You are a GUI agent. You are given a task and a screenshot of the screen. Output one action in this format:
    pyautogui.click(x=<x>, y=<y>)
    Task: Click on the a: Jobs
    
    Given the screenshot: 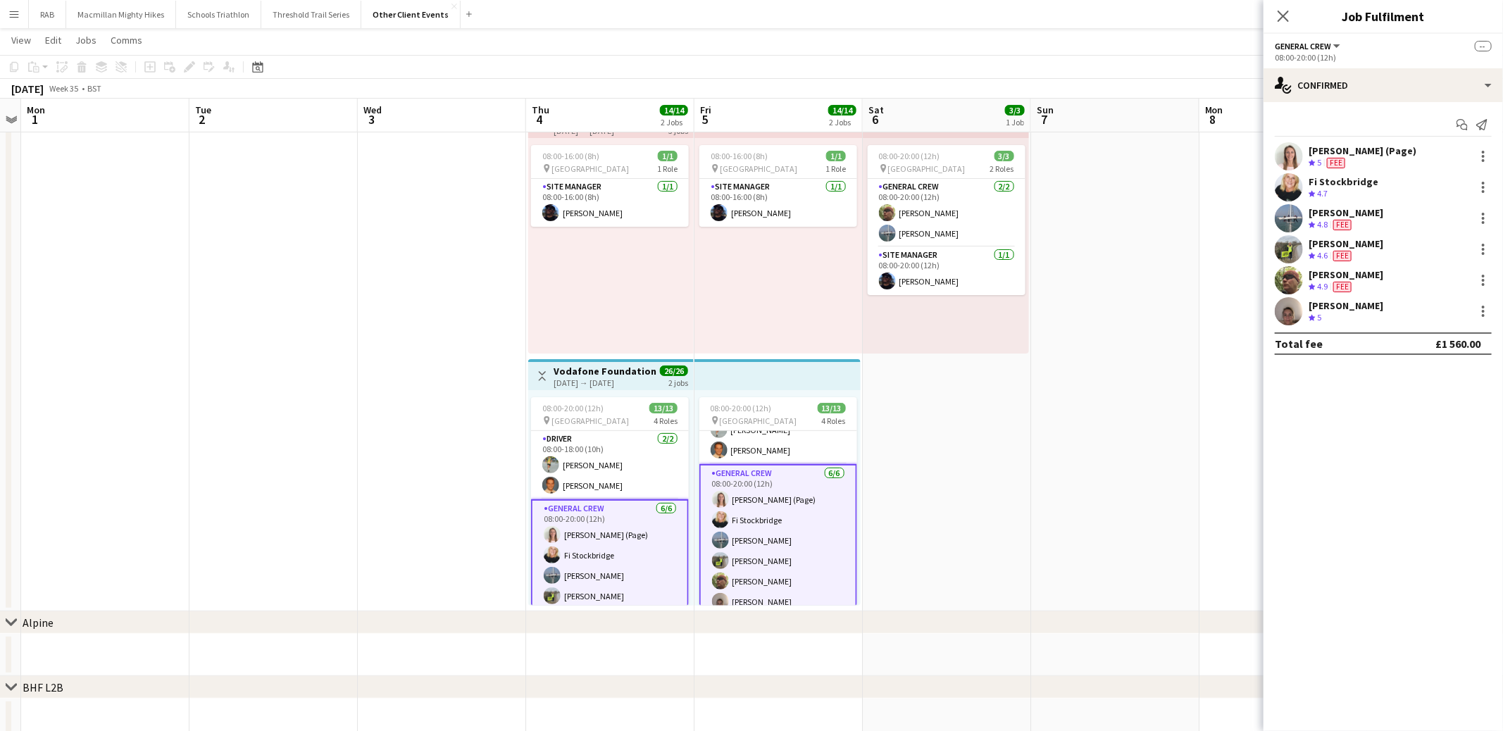 What is the action you would take?
    pyautogui.click(x=86, y=40)
    